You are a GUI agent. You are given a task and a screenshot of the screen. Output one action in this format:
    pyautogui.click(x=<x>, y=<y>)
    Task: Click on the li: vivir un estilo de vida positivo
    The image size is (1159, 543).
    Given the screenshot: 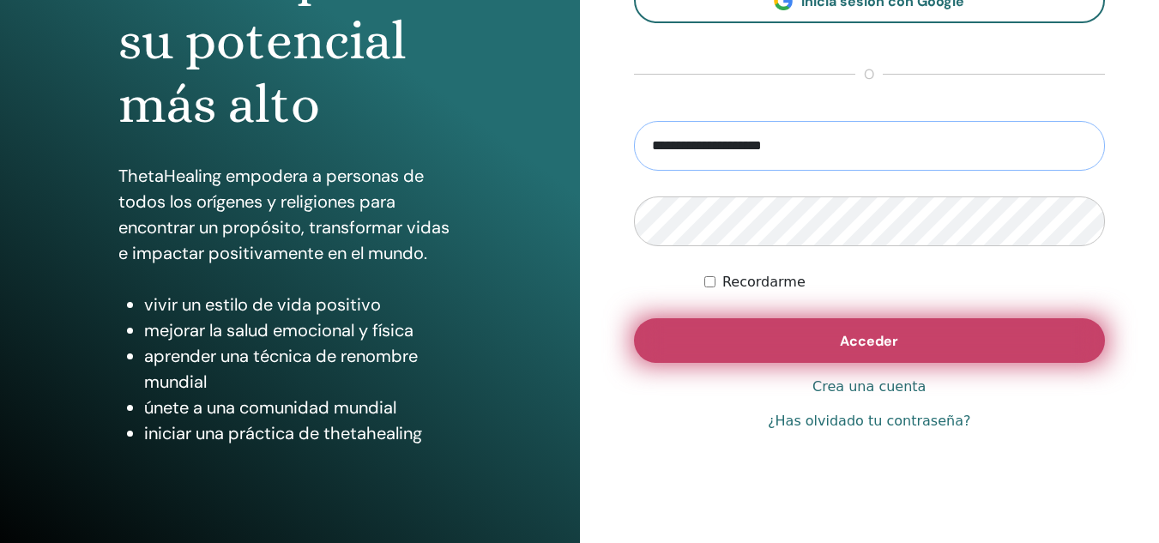 What is the action you would take?
    pyautogui.click(x=303, y=305)
    